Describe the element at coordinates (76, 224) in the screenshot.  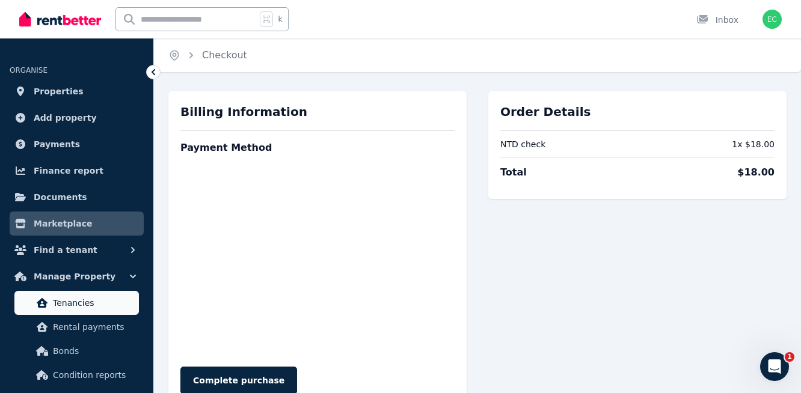
I see `a: Marketplace` at that location.